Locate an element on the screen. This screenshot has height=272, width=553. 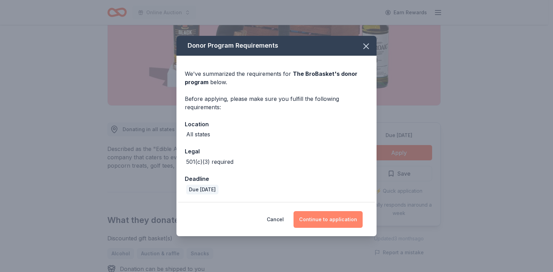
div: All states is located at coordinates (198, 134).